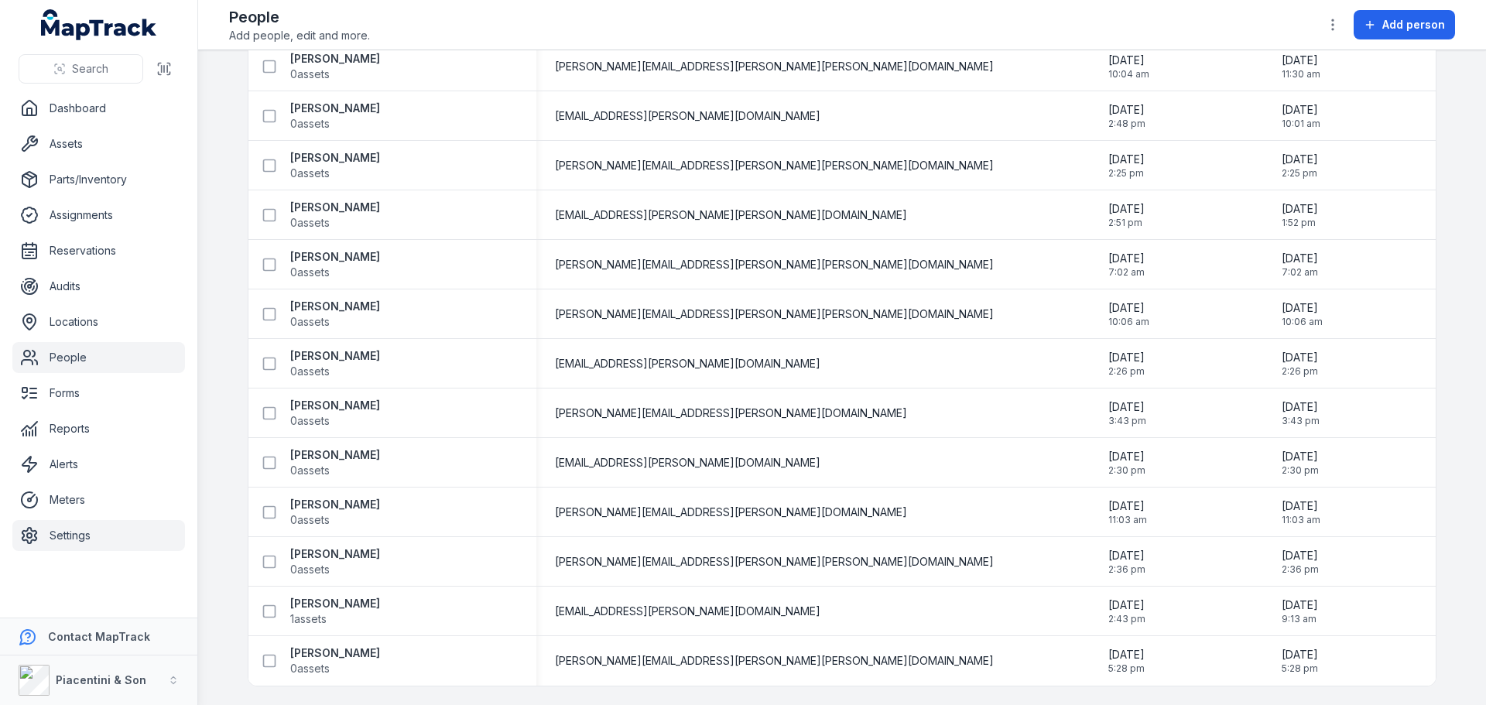 The width and height of the screenshot is (1486, 705). What do you see at coordinates (99, 25) in the screenshot?
I see `a: MapTrack` at bounding box center [99, 25].